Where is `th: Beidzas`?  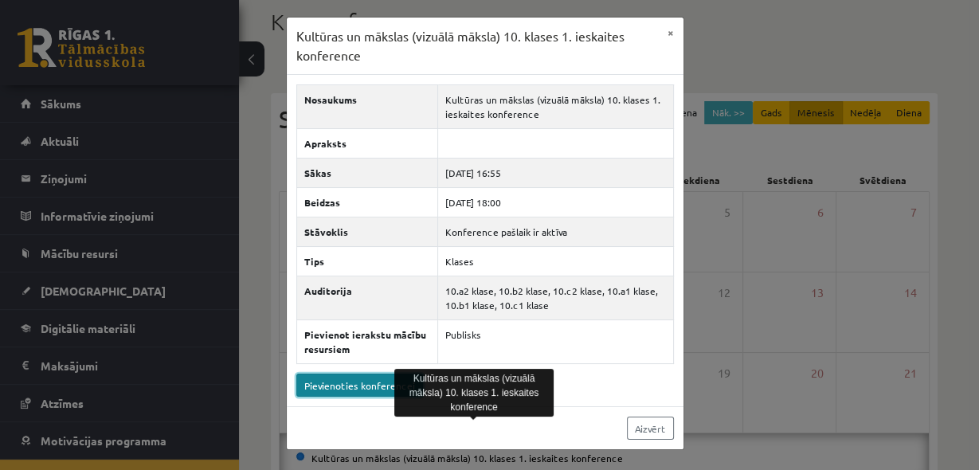
th: Beidzas is located at coordinates (366, 202).